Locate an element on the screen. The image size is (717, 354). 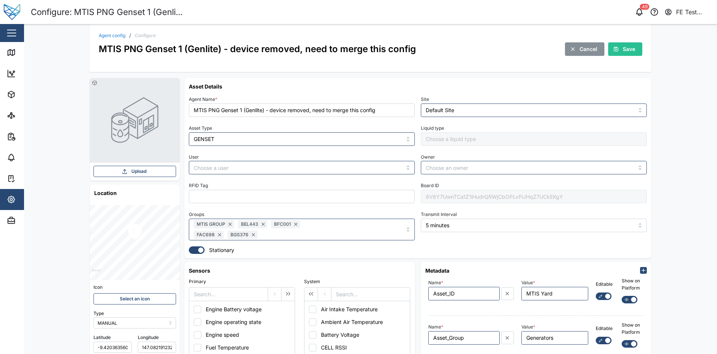
label: Liquid type is located at coordinates (432, 128).